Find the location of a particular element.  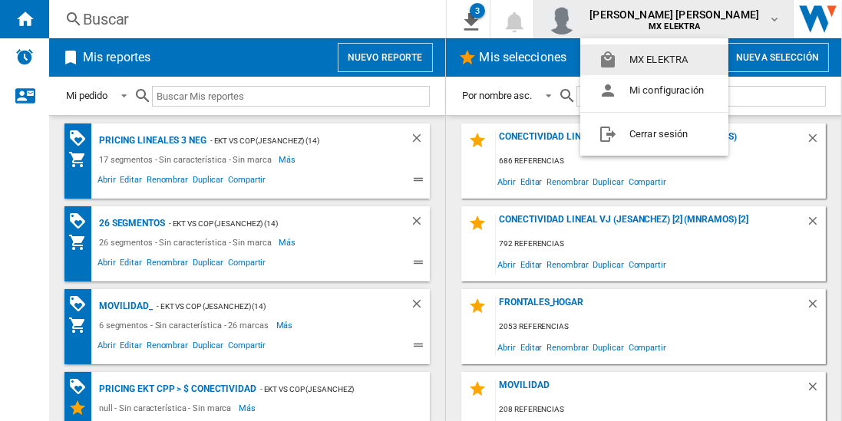

md-menu-item: MX ELEKTRA is located at coordinates (654, 60).